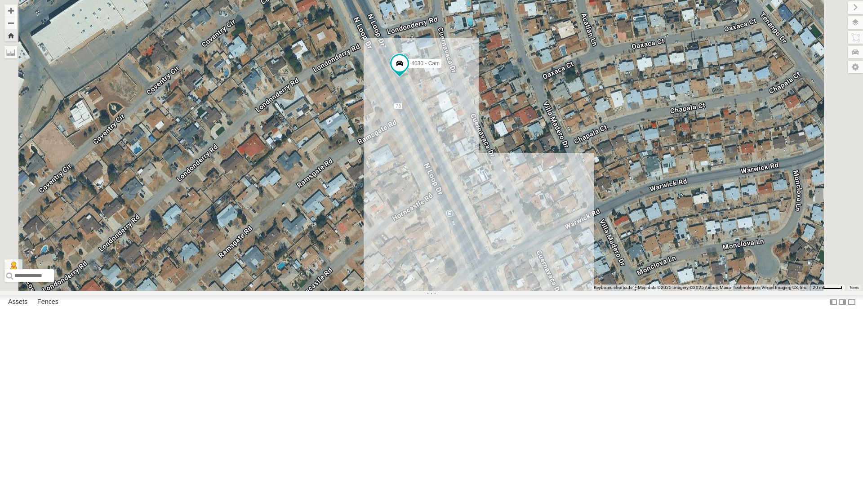  I want to click on button: Drag Pegman onto the map to open Street View, so click(13, 268).